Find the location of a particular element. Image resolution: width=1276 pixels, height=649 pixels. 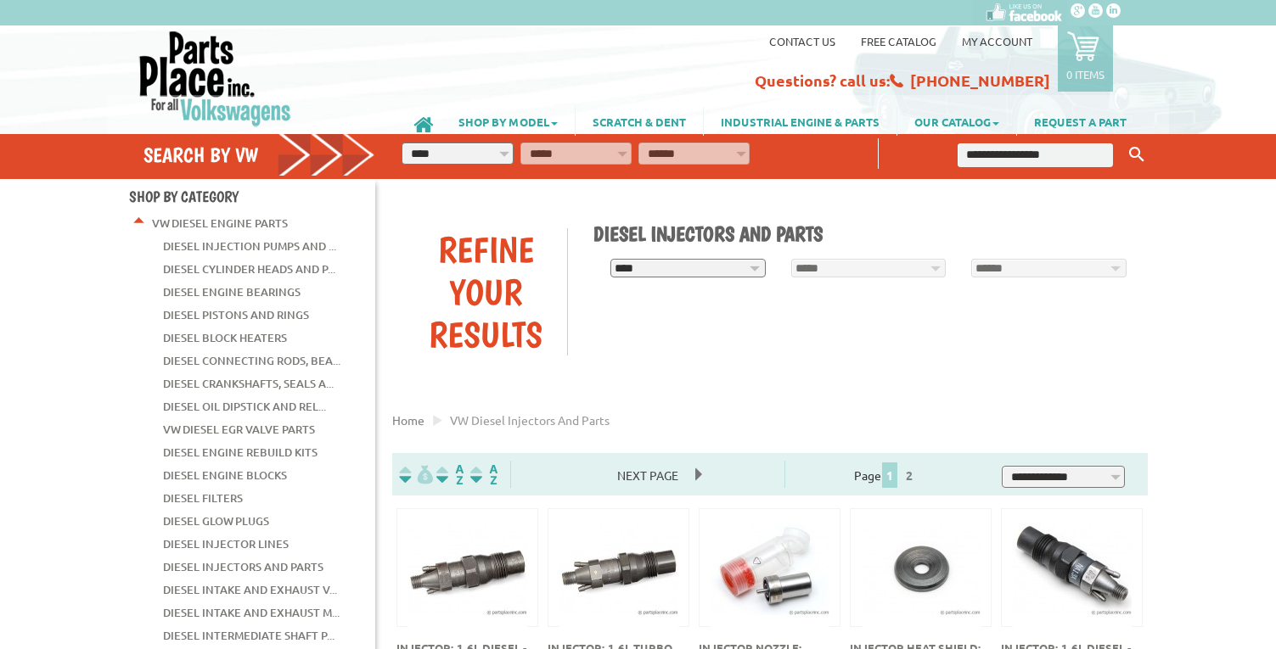

button: Keyword Search is located at coordinates (1137, 155).